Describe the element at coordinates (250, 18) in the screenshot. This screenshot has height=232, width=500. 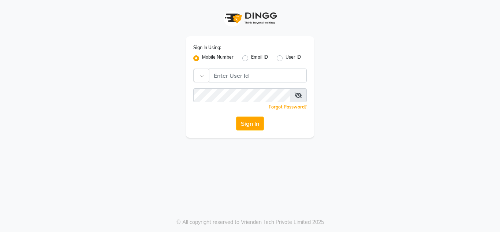
I see `img: logo1.svg` at that location.